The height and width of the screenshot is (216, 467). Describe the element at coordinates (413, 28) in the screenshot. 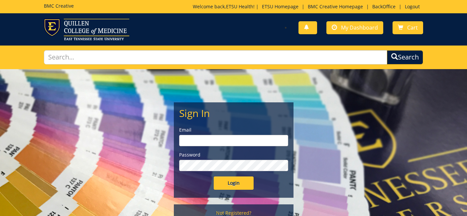

I see `span: Cart` at that location.